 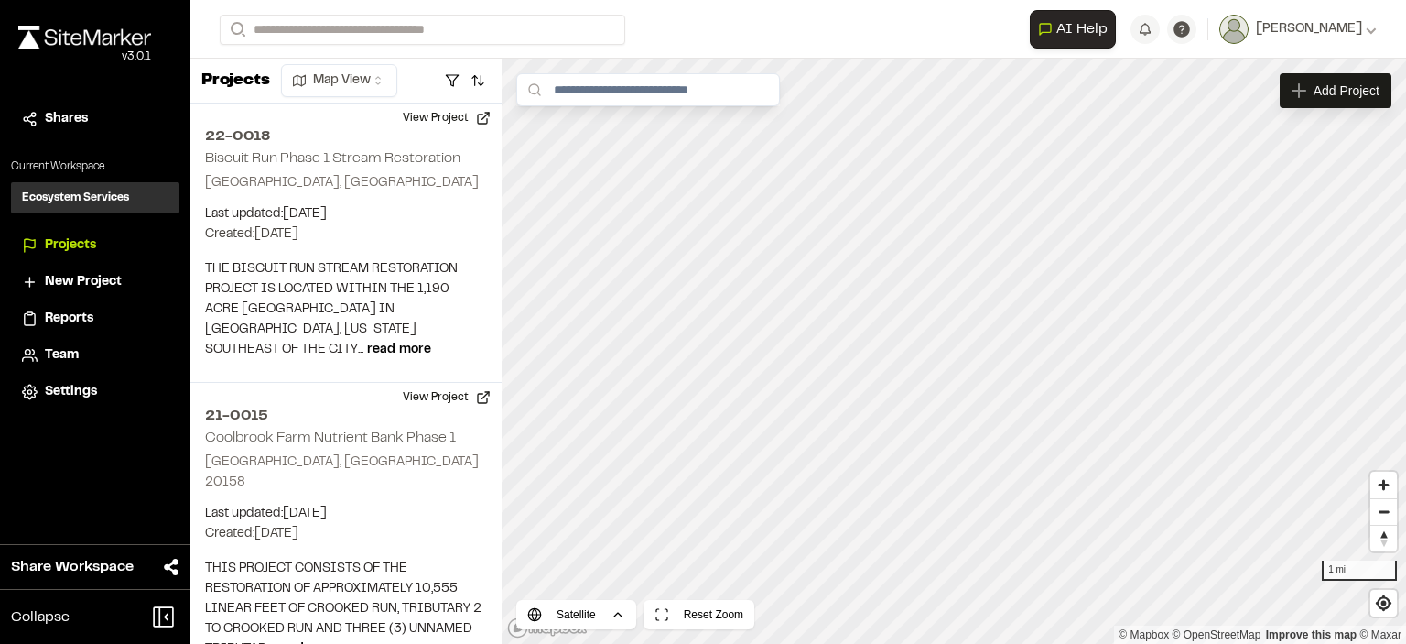 I want to click on button: Satellite, so click(x=576, y=614).